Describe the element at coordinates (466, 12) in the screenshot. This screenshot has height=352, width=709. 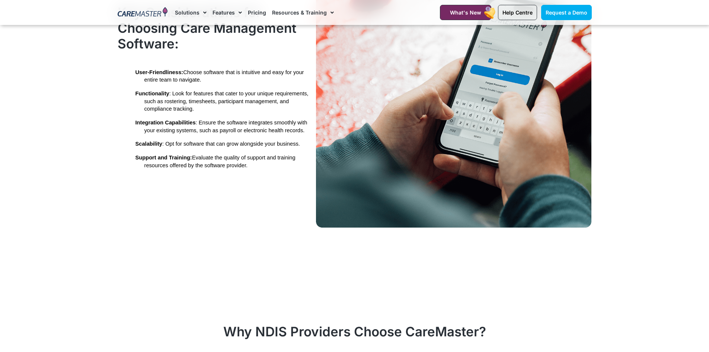
I see `a: What's New` at that location.